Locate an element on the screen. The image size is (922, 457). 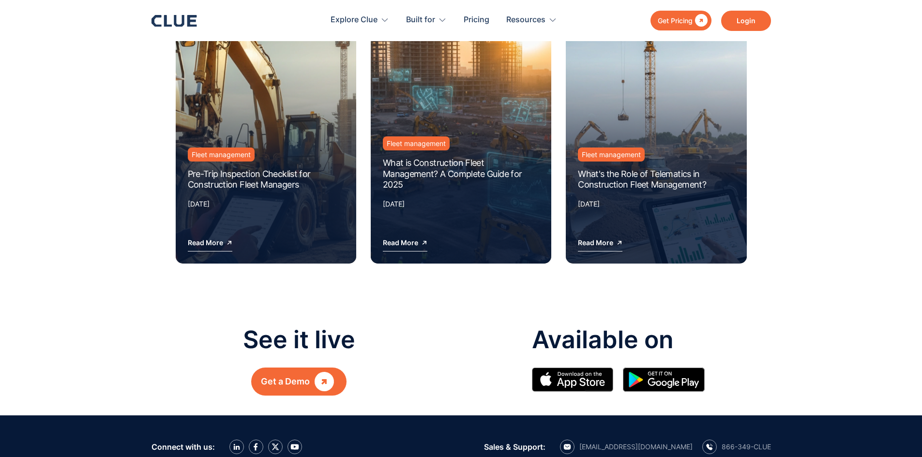
a: Get Pricing is located at coordinates (681, 20).